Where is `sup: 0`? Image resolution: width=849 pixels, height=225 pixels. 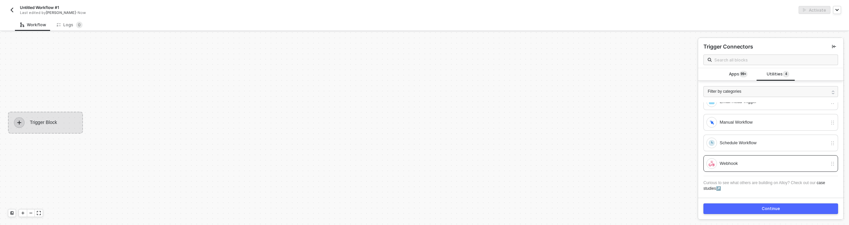
sup: 0 is located at coordinates (79, 25).